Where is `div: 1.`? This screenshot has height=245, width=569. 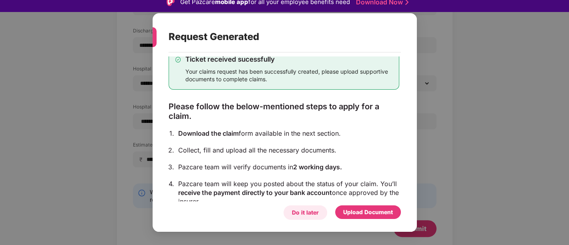
div: 1. is located at coordinates (172, 133).